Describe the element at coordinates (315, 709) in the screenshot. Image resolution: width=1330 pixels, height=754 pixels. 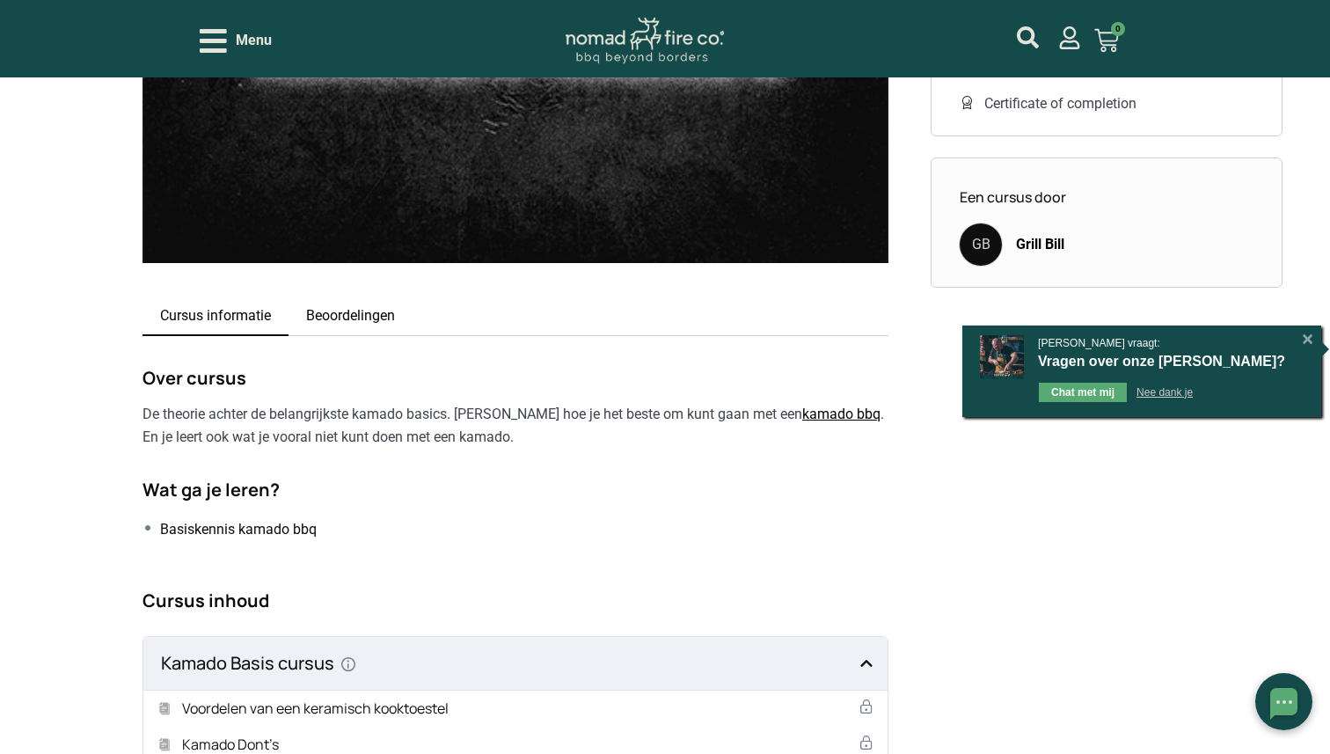
I see `h5: Voordelen van een keramisch kooktoestel` at that location.